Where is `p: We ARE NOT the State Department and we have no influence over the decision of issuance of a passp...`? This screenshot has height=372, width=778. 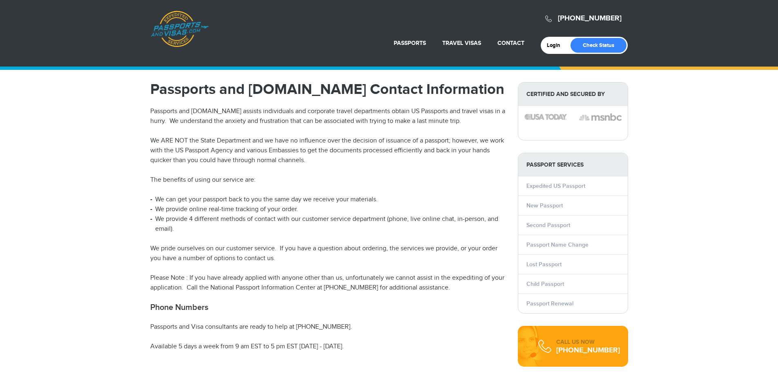
p: We ARE NOT the State Department and we have no influence over the decision of issuance of a passp... is located at coordinates (328, 151).